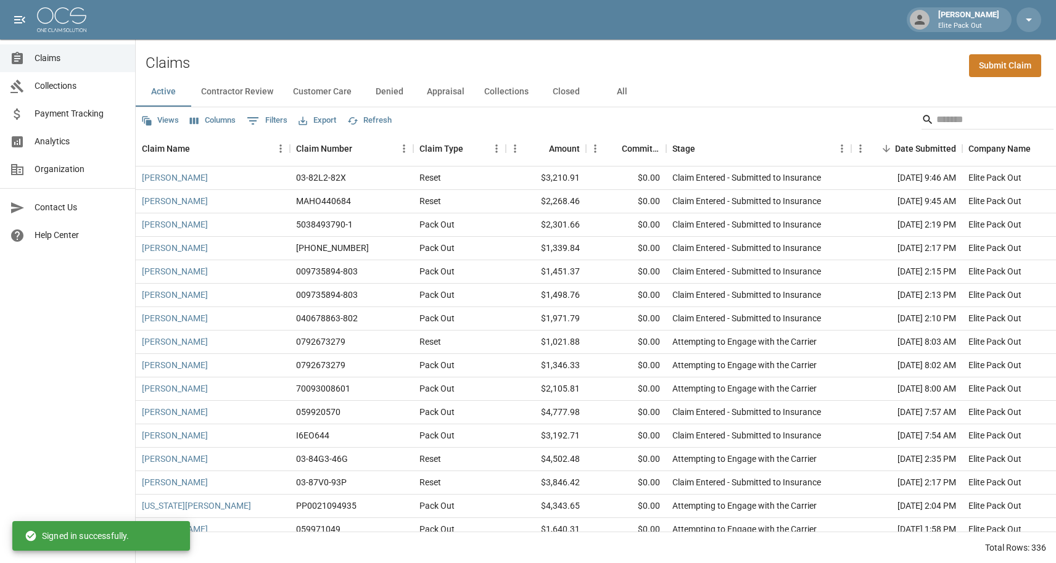 Image resolution: width=1056 pixels, height=563 pixels. I want to click on button: All, so click(622, 92).